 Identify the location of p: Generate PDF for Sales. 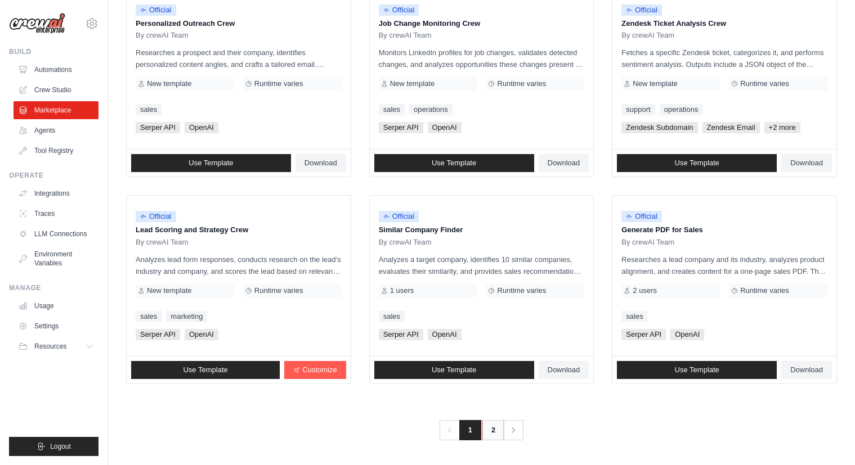
(724, 230).